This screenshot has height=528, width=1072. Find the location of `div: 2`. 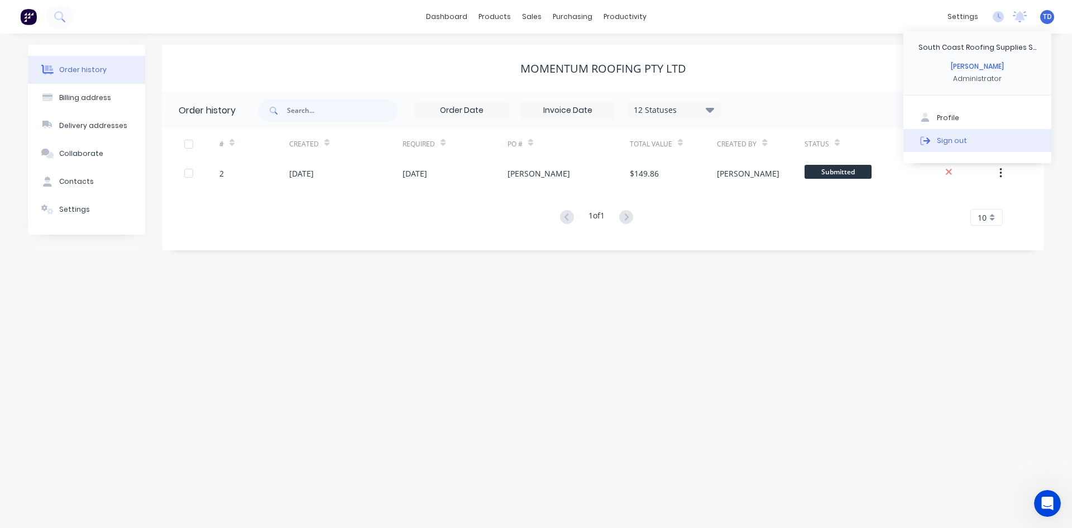

div: 2 is located at coordinates (222, 173).